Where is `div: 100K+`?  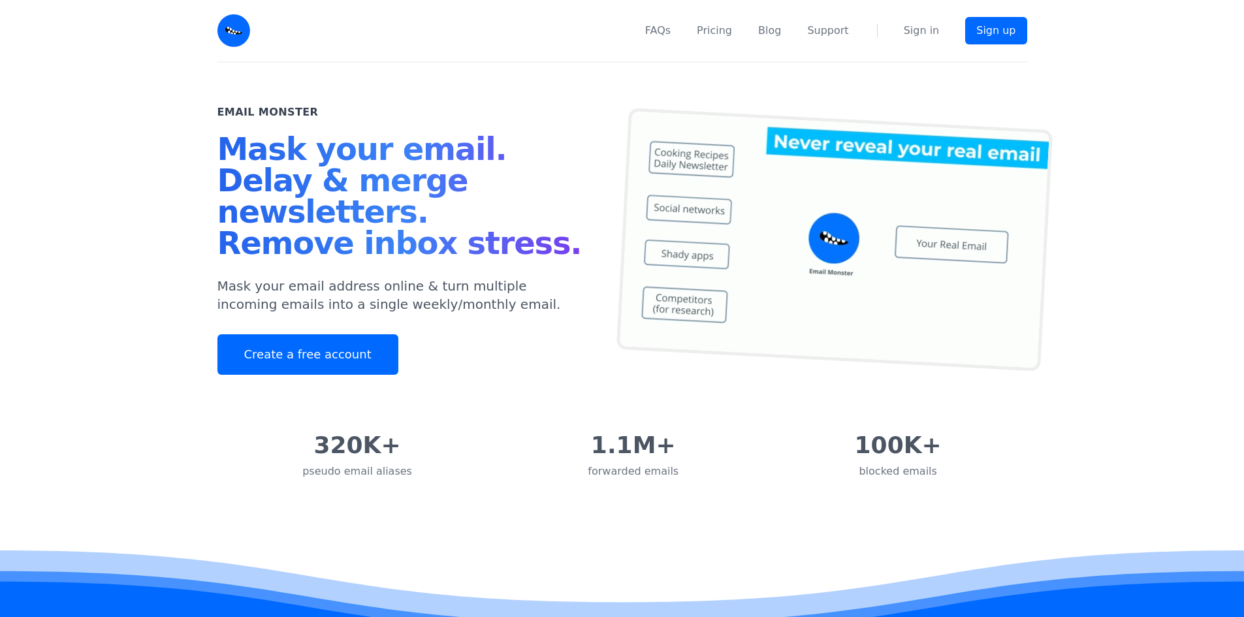
div: 100K+ is located at coordinates (898, 445).